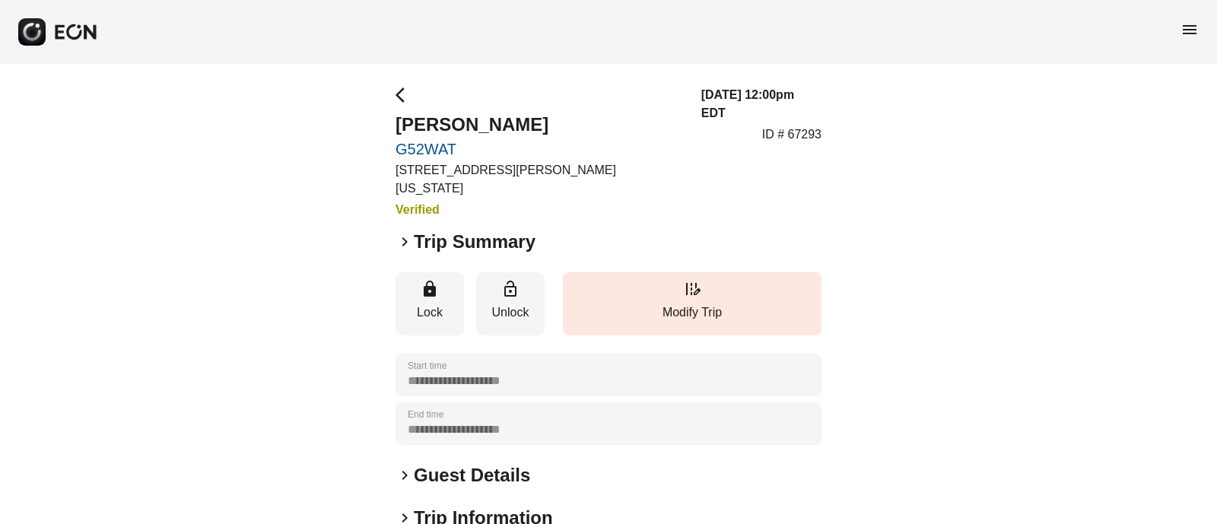  What do you see at coordinates (1189, 30) in the screenshot?
I see `span: menu` at bounding box center [1189, 30].